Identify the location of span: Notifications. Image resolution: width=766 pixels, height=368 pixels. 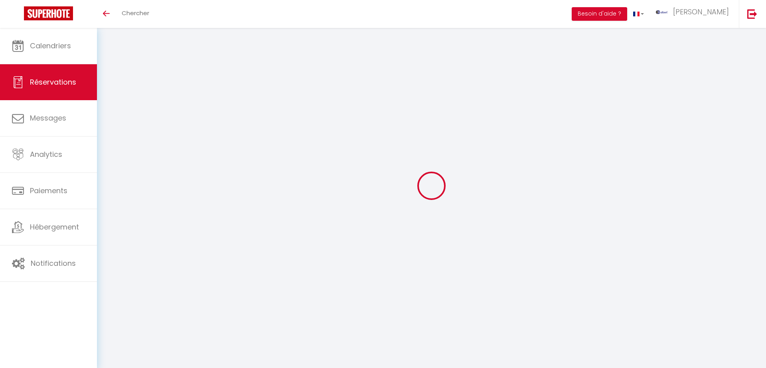
(53, 263).